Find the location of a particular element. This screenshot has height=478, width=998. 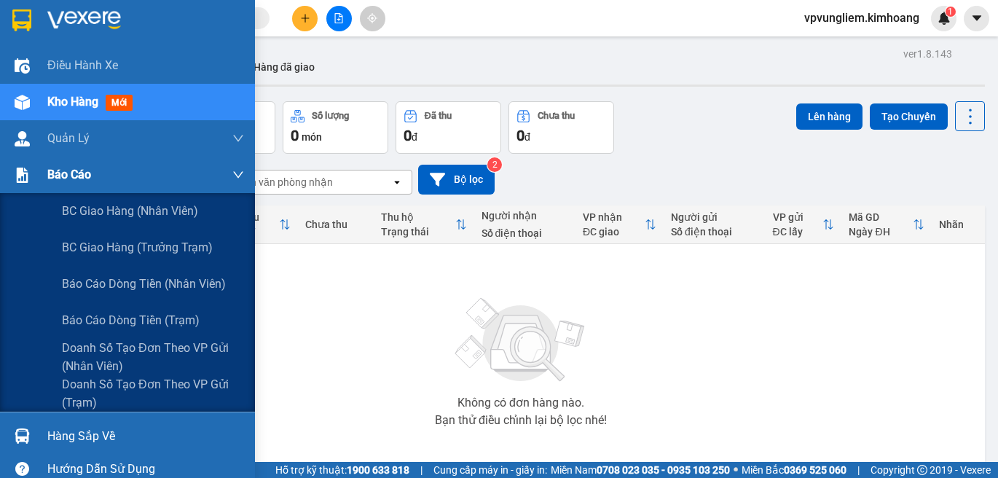

span: Cung cấp máy in - giấy in: is located at coordinates (490, 470).